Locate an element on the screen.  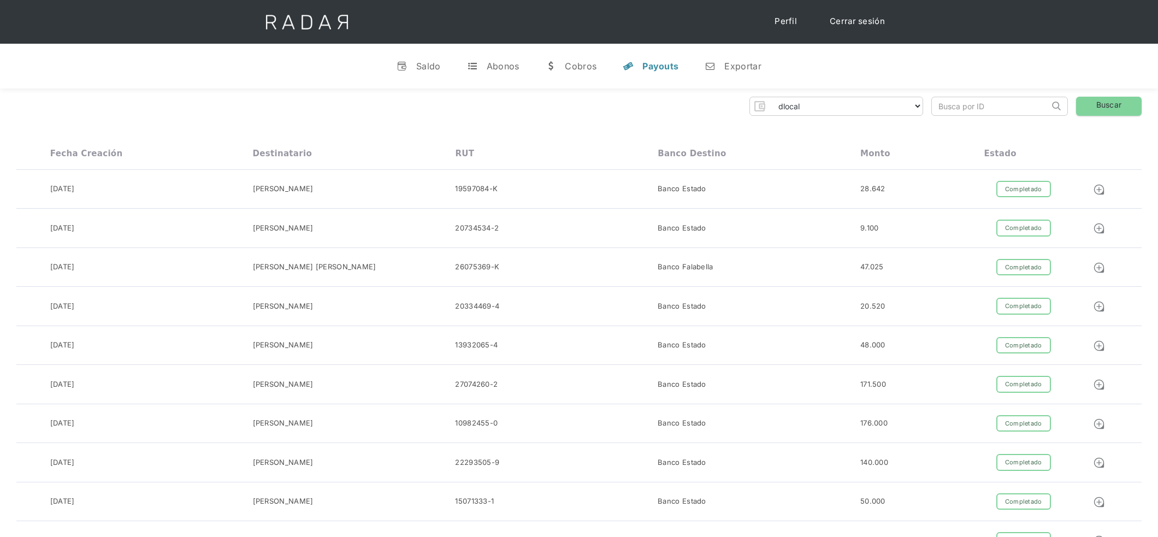
div: 176.000 is located at coordinates (874, 423).